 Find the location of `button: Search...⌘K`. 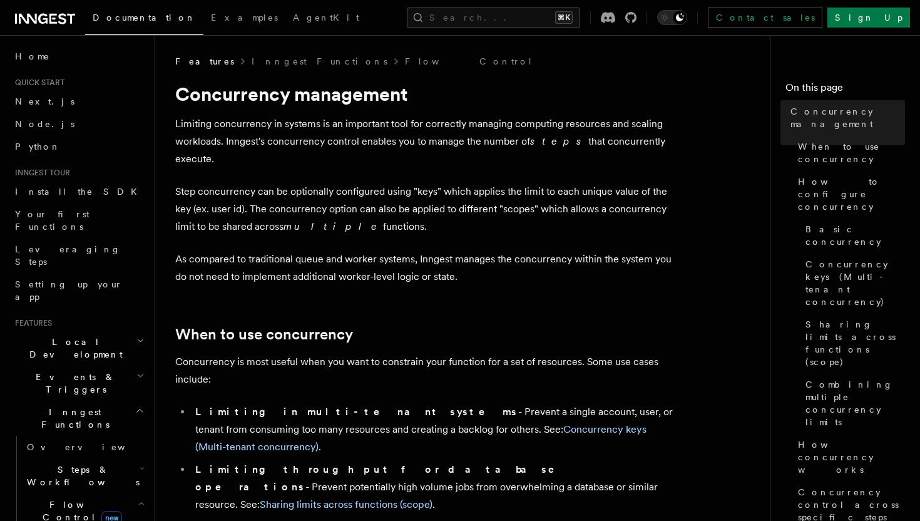

button: Search...⌘K is located at coordinates (493, 18).